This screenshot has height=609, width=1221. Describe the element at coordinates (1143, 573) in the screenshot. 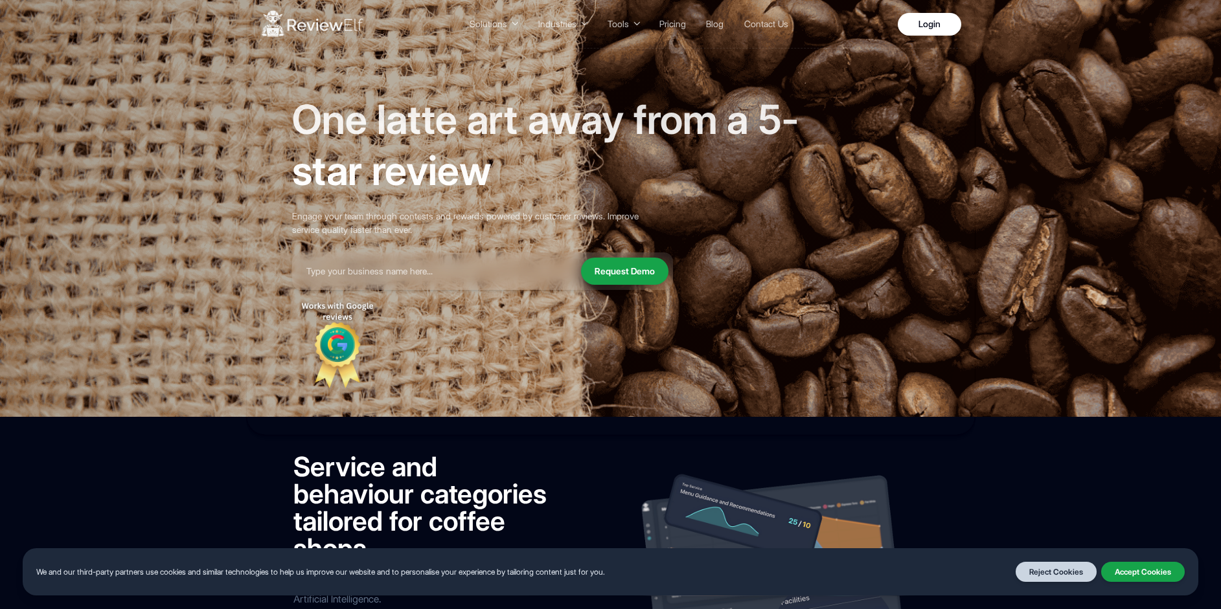

I see `button: Accept Cookies` at that location.